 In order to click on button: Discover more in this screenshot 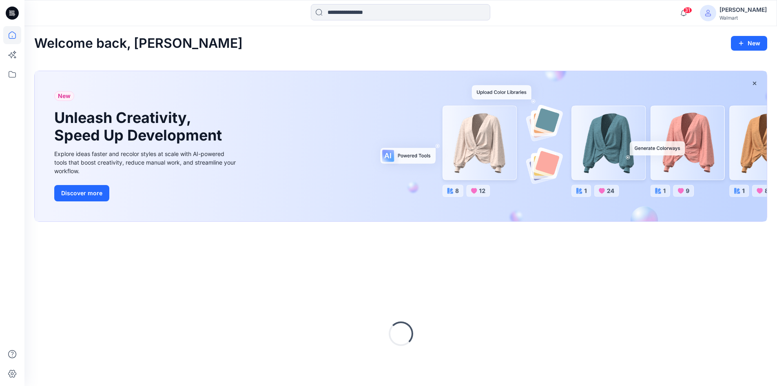, I will do `click(82, 193)`.